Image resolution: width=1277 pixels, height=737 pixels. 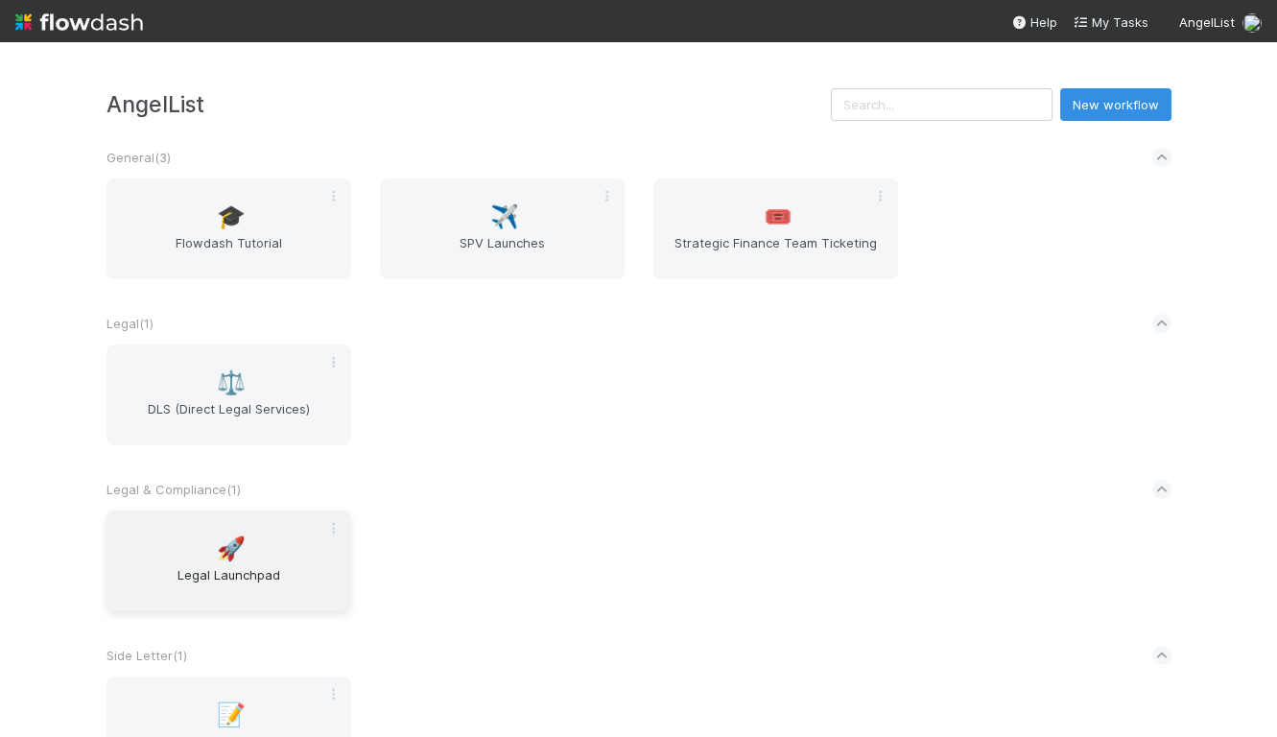 I want to click on span: Legal & Compliance ( 1 ), so click(x=174, y=489).